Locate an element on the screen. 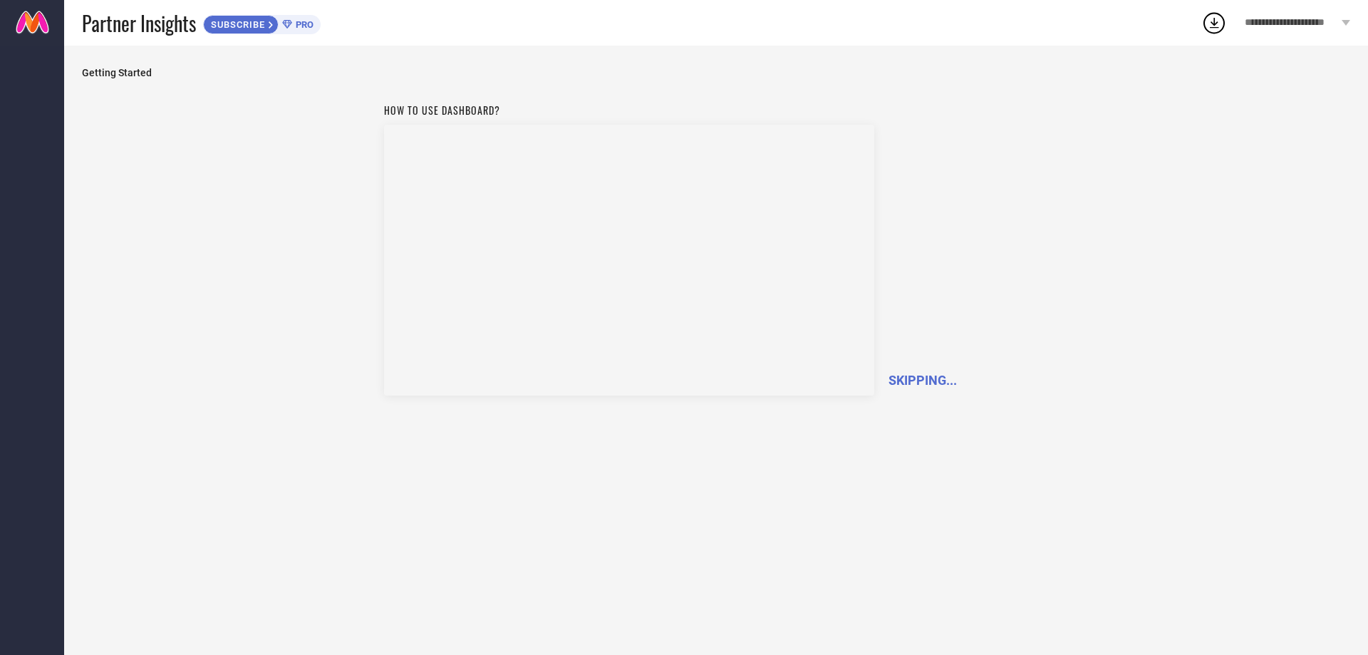 The height and width of the screenshot is (655, 1368). span: PRO is located at coordinates (303, 24).